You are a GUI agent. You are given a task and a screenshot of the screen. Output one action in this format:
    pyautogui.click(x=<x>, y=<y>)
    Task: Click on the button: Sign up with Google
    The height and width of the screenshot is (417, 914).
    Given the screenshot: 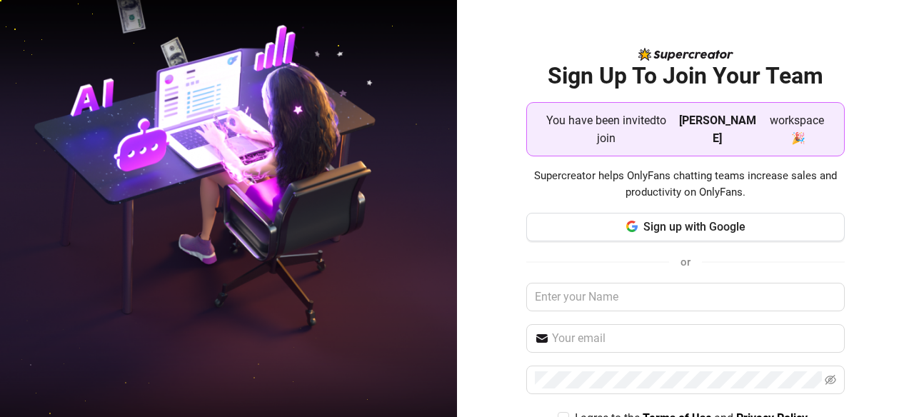 What is the action you would take?
    pyautogui.click(x=685, y=227)
    